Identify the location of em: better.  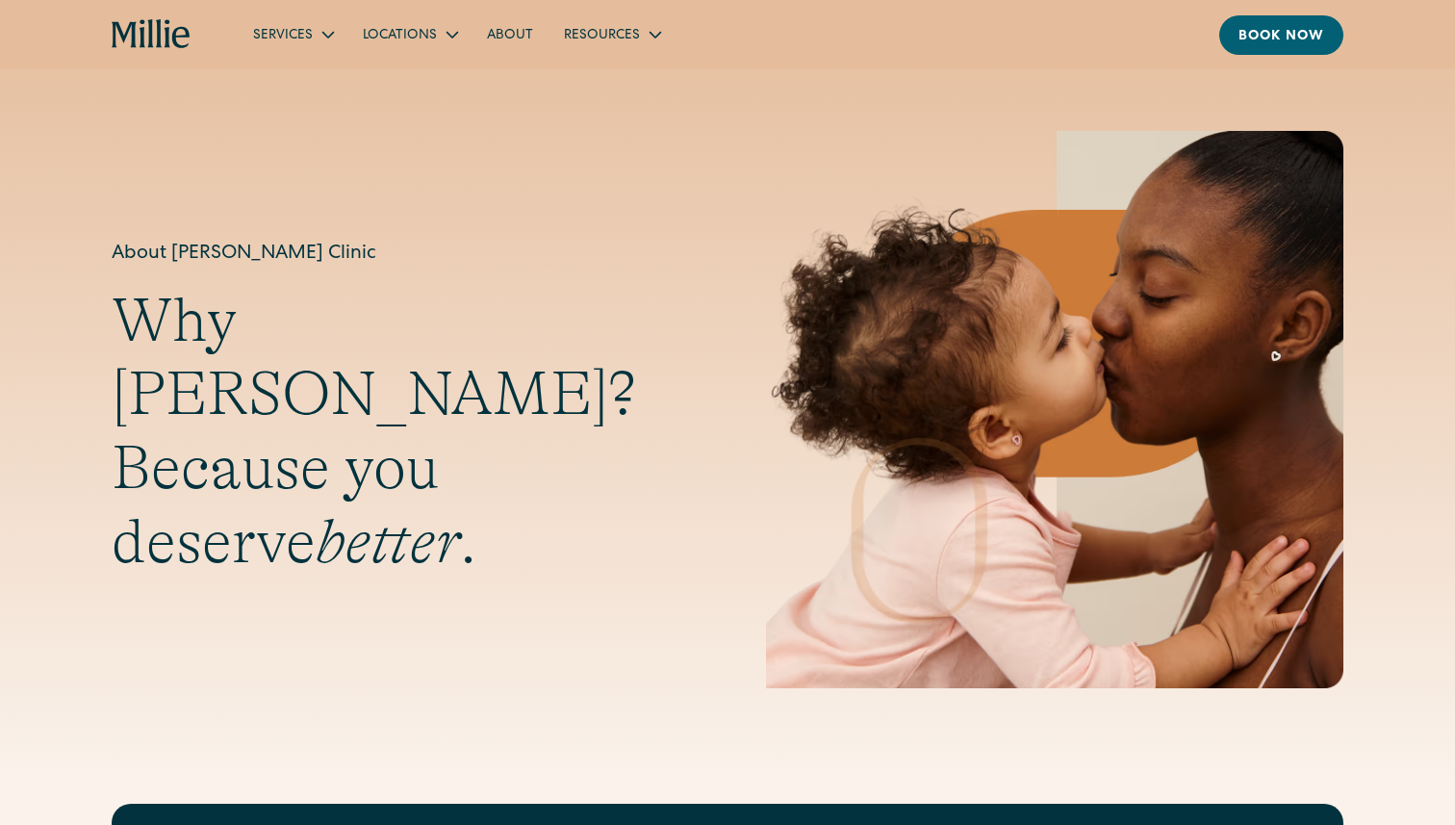
(388, 542).